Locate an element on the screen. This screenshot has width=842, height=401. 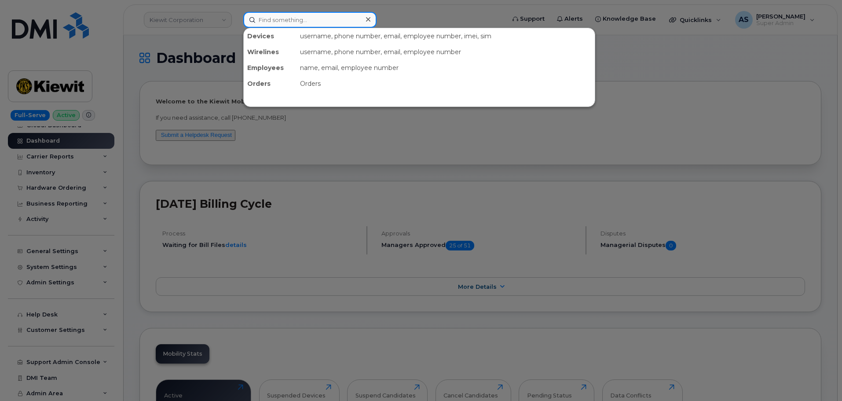
div: Employees is located at coordinates (270, 68).